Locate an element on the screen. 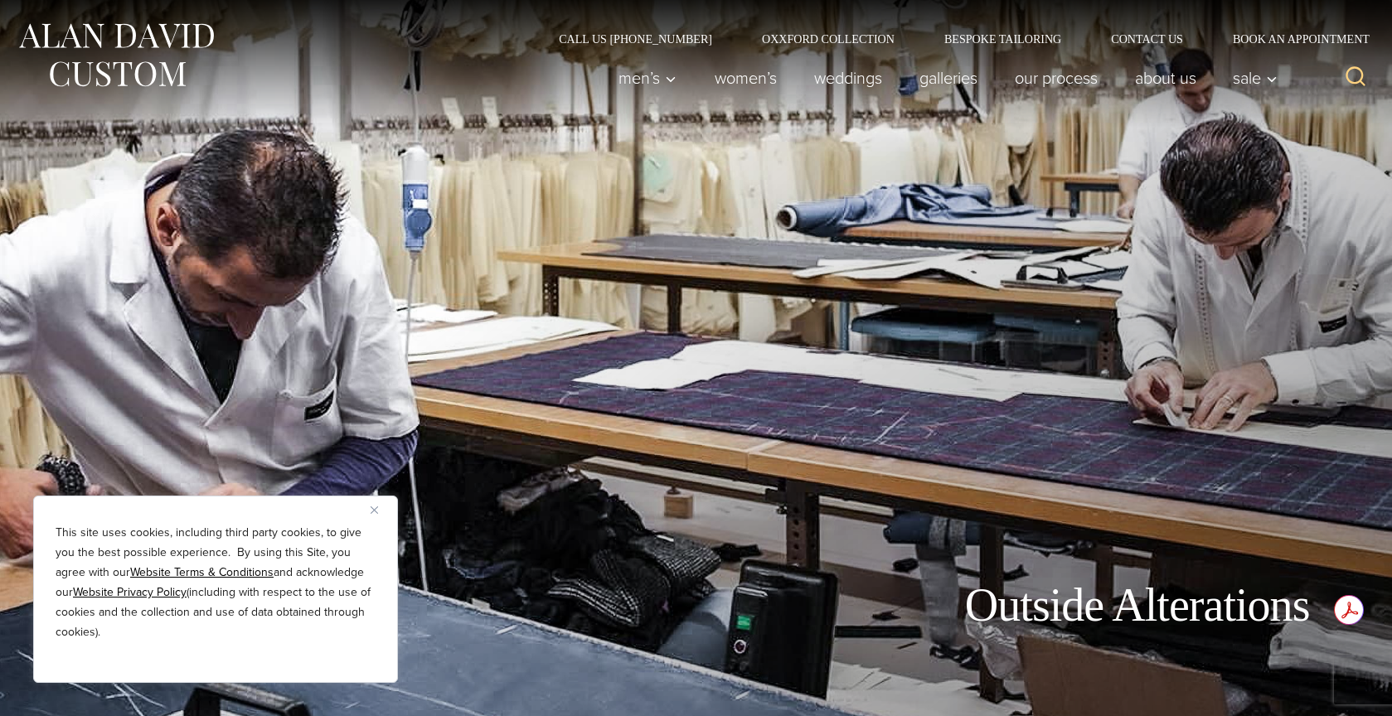 The image size is (1392, 716). u: Website Privacy Policy is located at coordinates (129, 592).